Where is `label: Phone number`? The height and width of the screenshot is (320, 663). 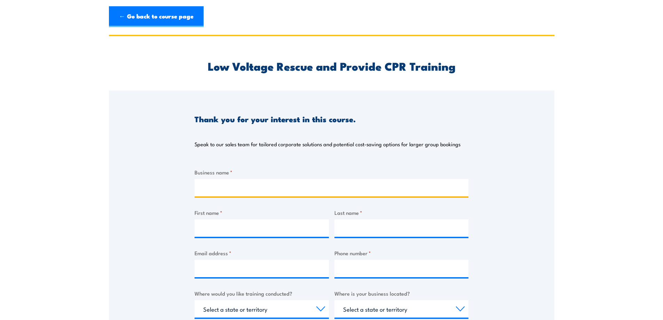 label: Phone number is located at coordinates (402, 253).